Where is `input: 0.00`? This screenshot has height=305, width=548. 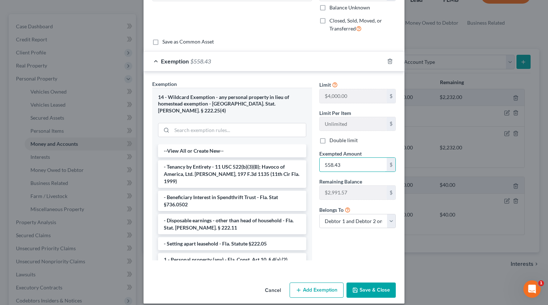 input: 0.00 is located at coordinates (353, 165).